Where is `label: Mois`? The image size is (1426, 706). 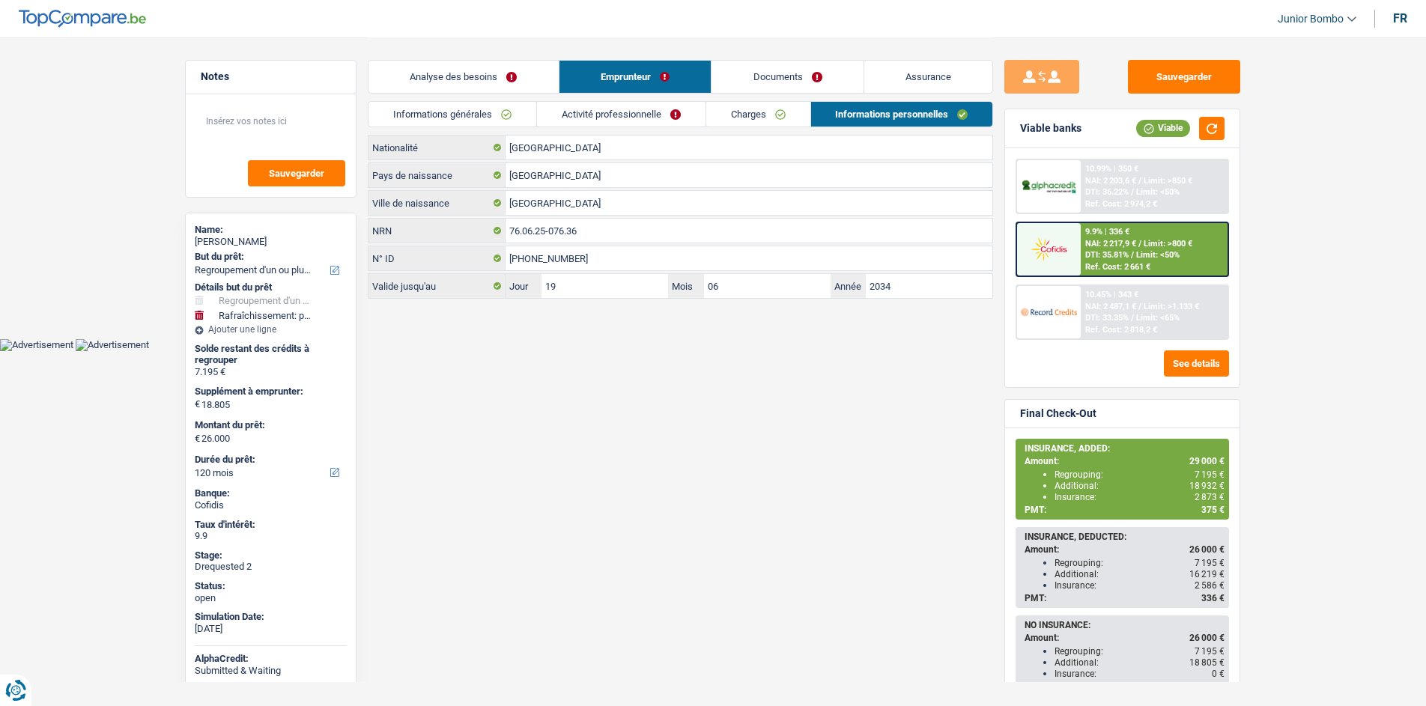
label: Mois is located at coordinates (686, 286).